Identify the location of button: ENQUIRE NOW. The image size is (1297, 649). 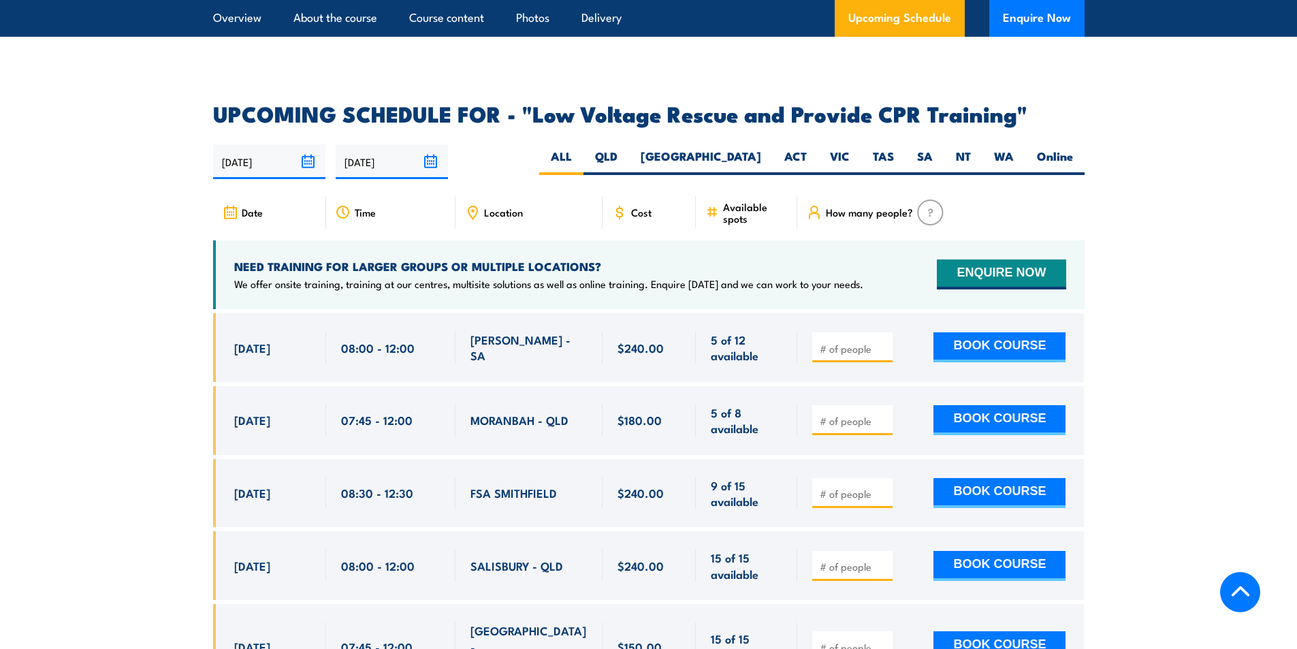
(1001, 274).